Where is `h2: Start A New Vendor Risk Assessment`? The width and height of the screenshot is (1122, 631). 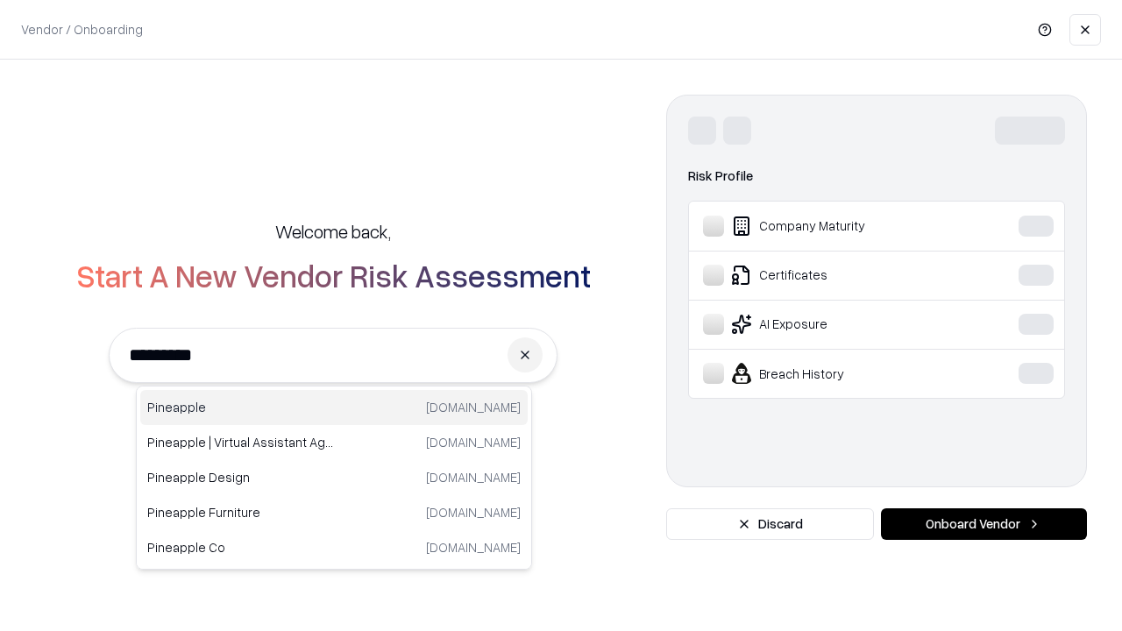 h2: Start A New Vendor Risk Assessment is located at coordinates (333, 275).